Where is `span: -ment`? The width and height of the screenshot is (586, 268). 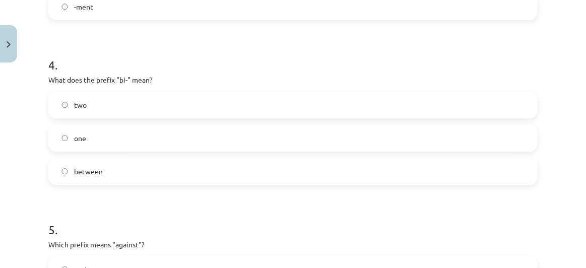 span: -ment is located at coordinates (84, 7).